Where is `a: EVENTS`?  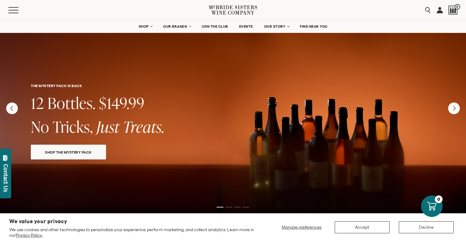 a: EVENTS is located at coordinates (246, 27).